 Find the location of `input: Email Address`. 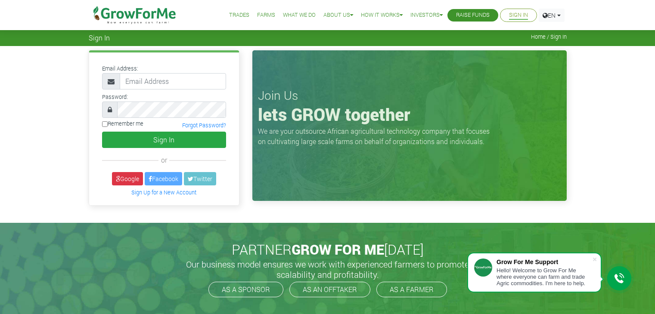

input: Email Address is located at coordinates (173, 81).